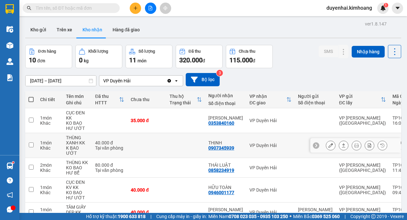 This screenshot has height=220, width=407. What do you see at coordinates (258, 217) in the screenshot?
I see `strong: 0708 023 035 - 0935 103 250` at bounding box center [258, 217].